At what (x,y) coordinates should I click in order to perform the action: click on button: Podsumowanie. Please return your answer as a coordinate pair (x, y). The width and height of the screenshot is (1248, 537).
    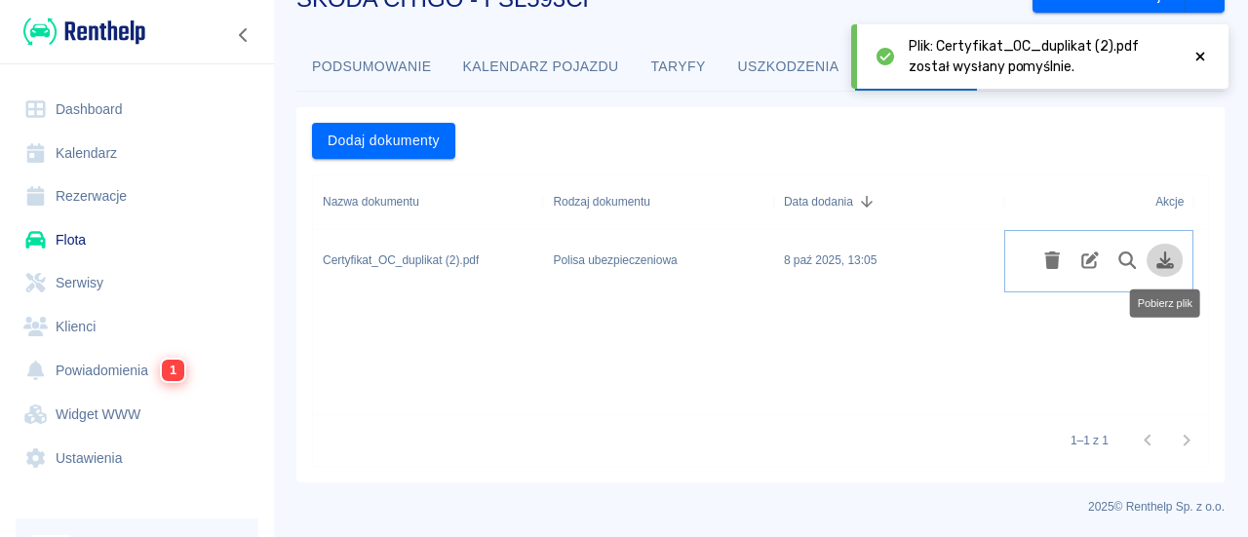
    Looking at the image, I should click on (371, 67).